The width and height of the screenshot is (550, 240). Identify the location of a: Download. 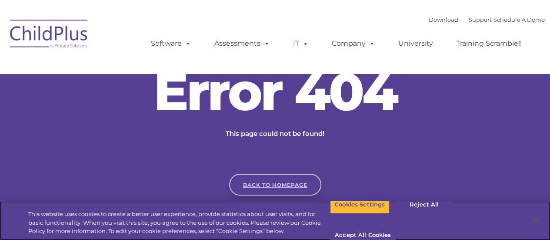
(444, 20).